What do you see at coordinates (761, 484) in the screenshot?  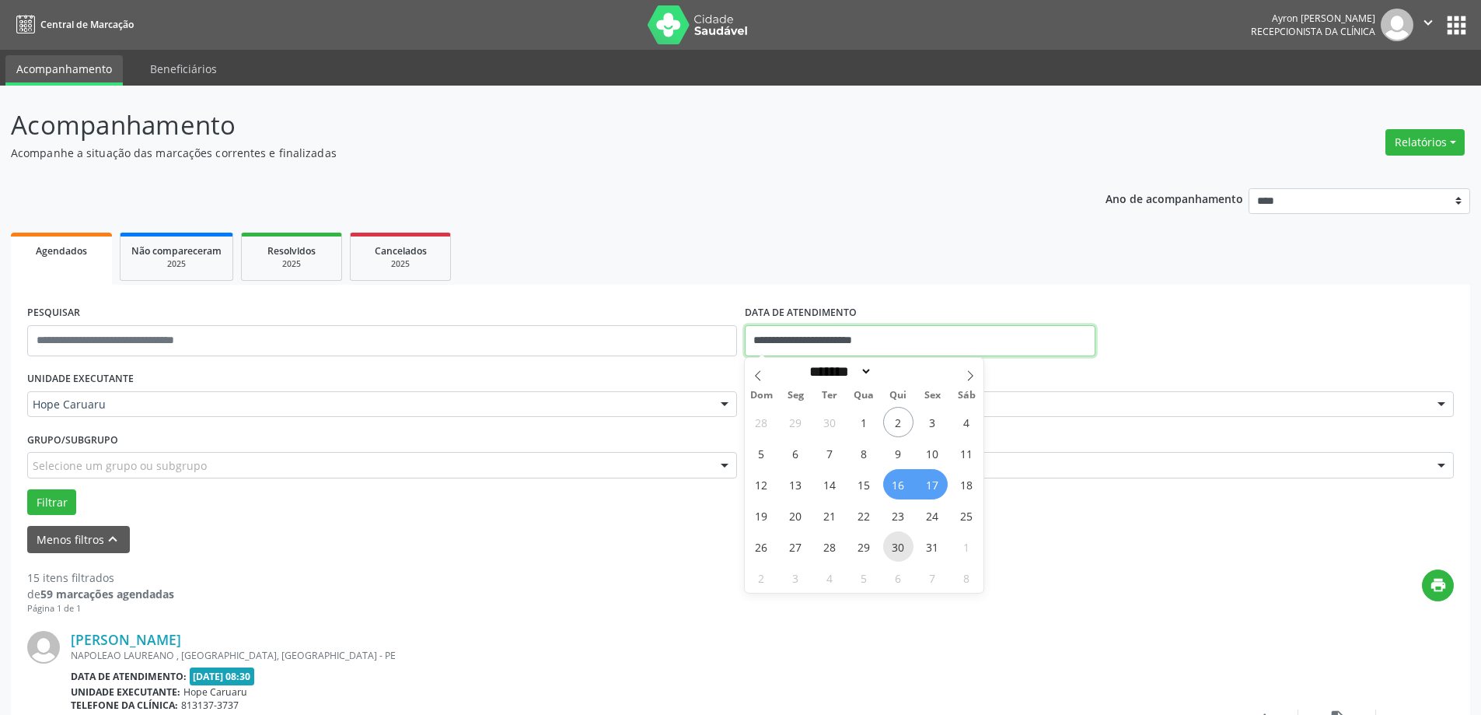 I see `span: Outubro 12, 2025` at bounding box center [761, 484].